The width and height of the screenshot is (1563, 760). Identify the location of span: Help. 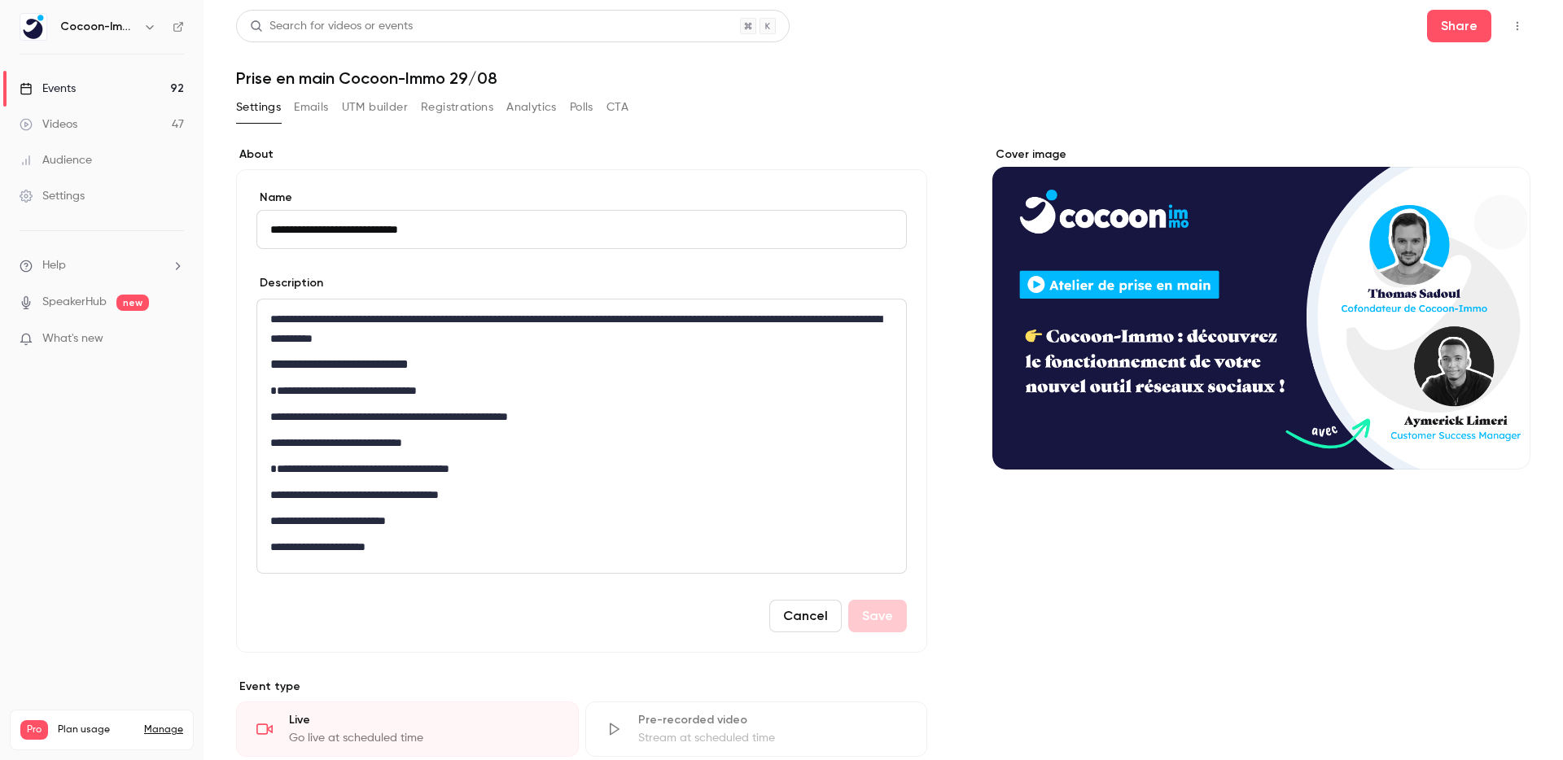
(54, 265).